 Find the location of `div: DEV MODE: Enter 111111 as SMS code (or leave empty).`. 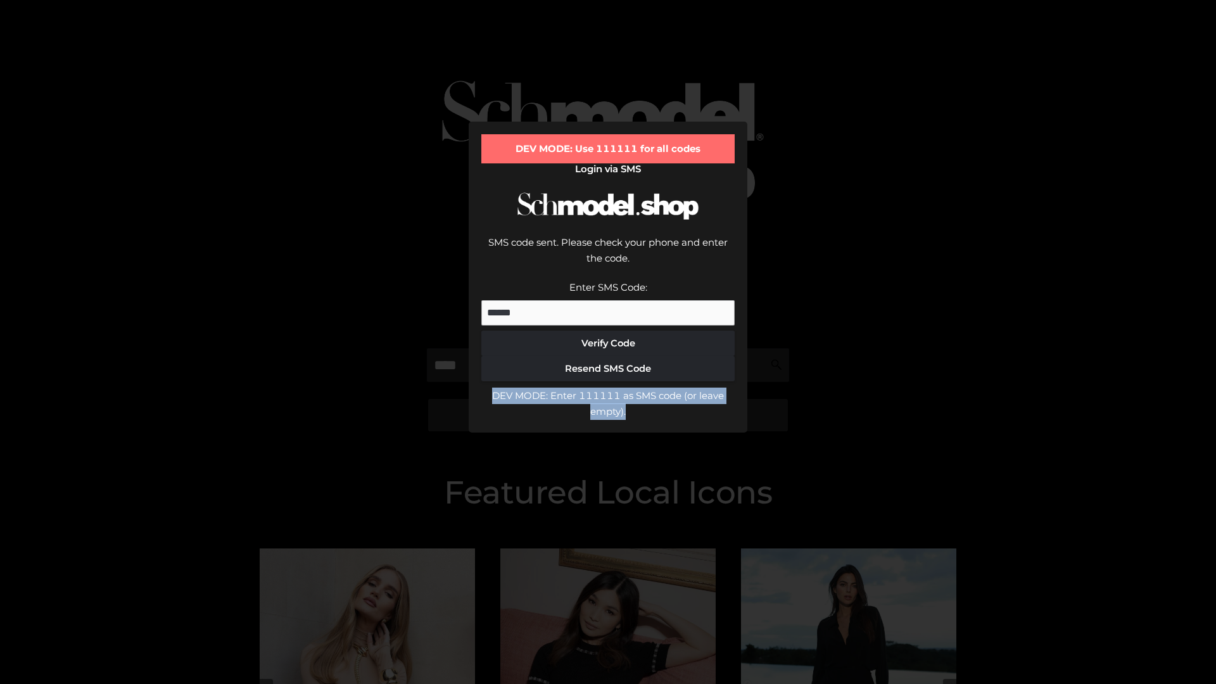

div: DEV MODE: Enter 111111 as SMS code (or leave empty). is located at coordinates (608, 403).